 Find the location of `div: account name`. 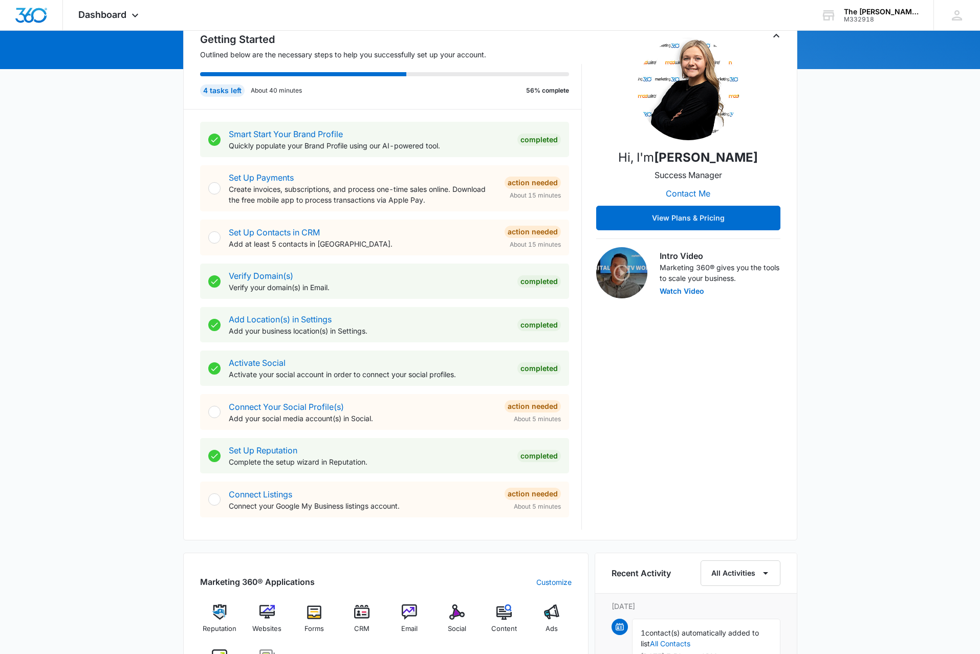

div: account name is located at coordinates (882, 12).